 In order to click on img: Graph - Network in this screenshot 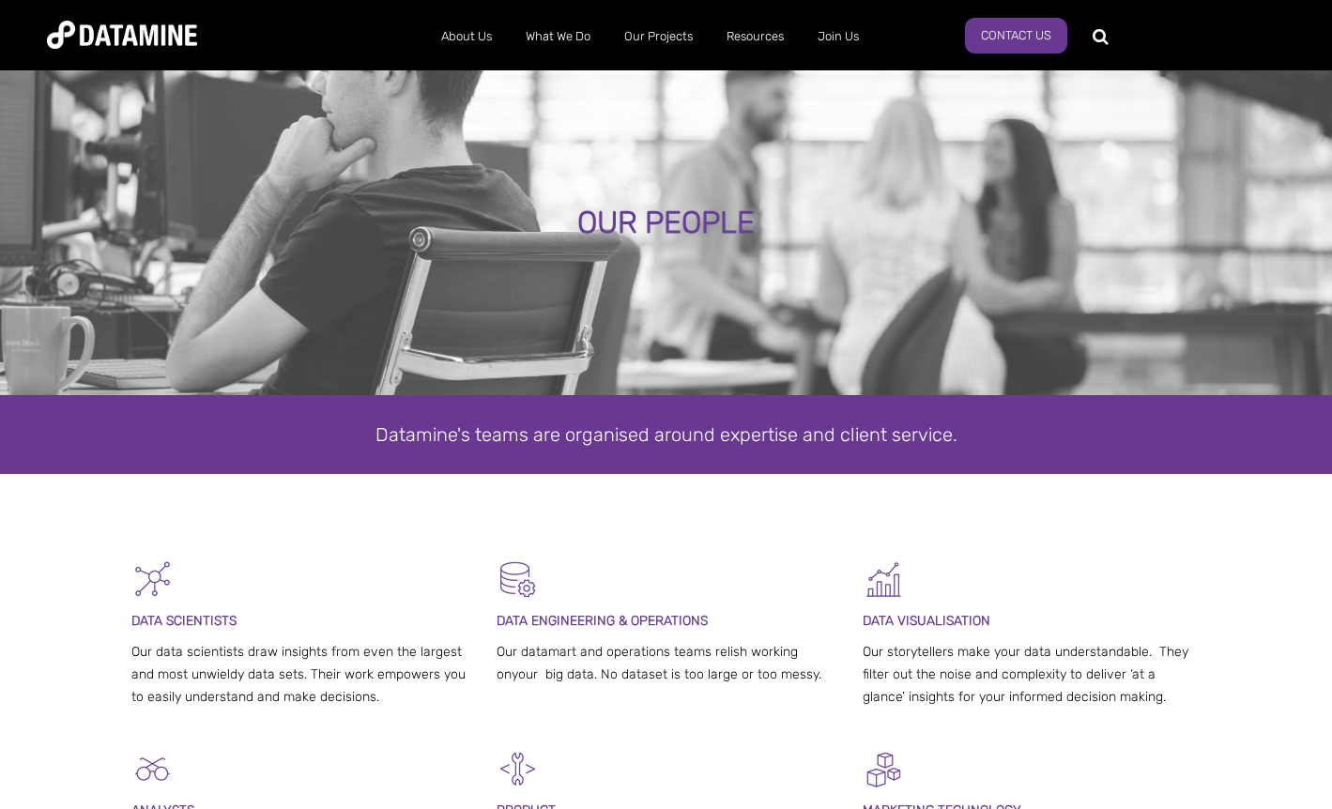, I will do `click(152, 579)`.